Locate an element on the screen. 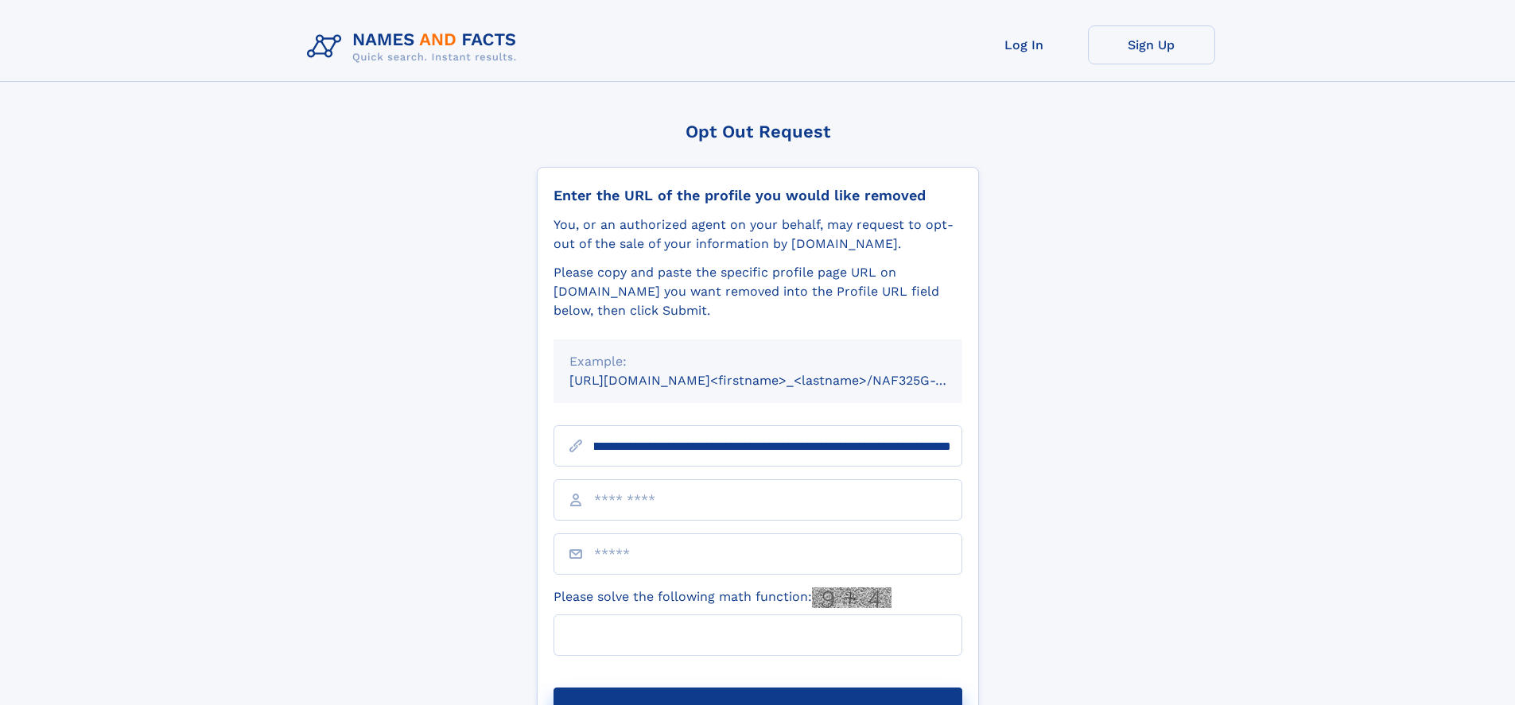  a: Log In is located at coordinates (1024, 45).